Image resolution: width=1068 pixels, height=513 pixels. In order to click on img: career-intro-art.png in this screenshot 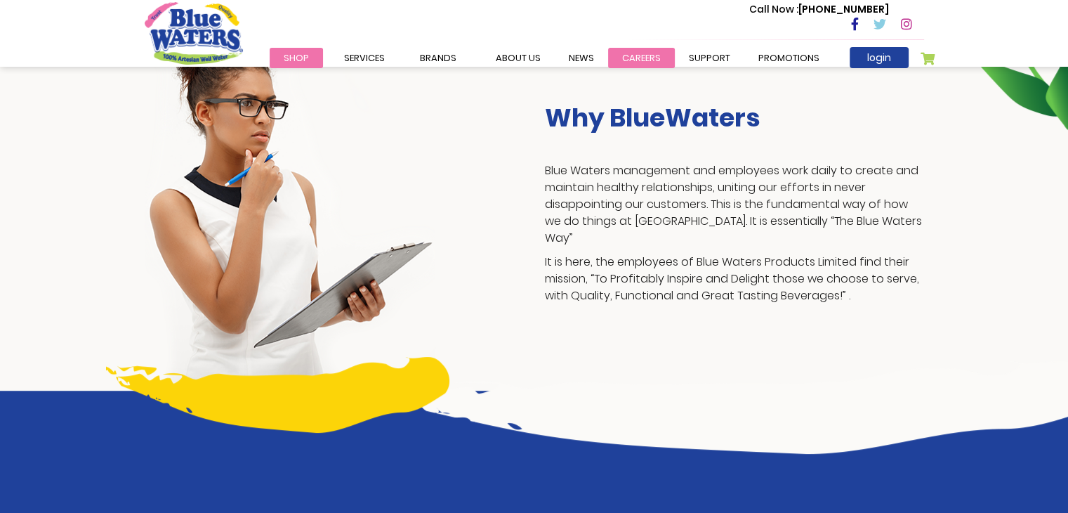, I will do `click(694, 407)`.